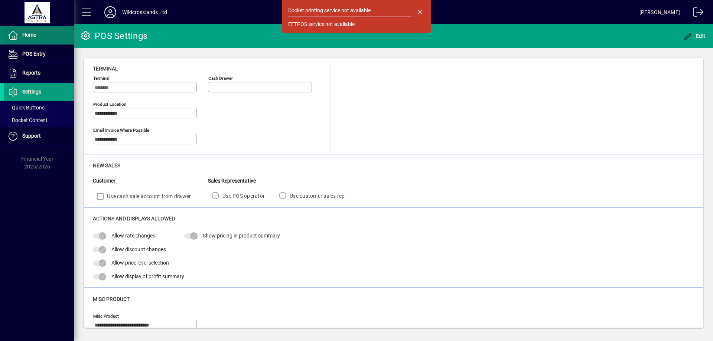  Describe the element at coordinates (32, 136) in the screenshot. I see `span: Support` at that location.